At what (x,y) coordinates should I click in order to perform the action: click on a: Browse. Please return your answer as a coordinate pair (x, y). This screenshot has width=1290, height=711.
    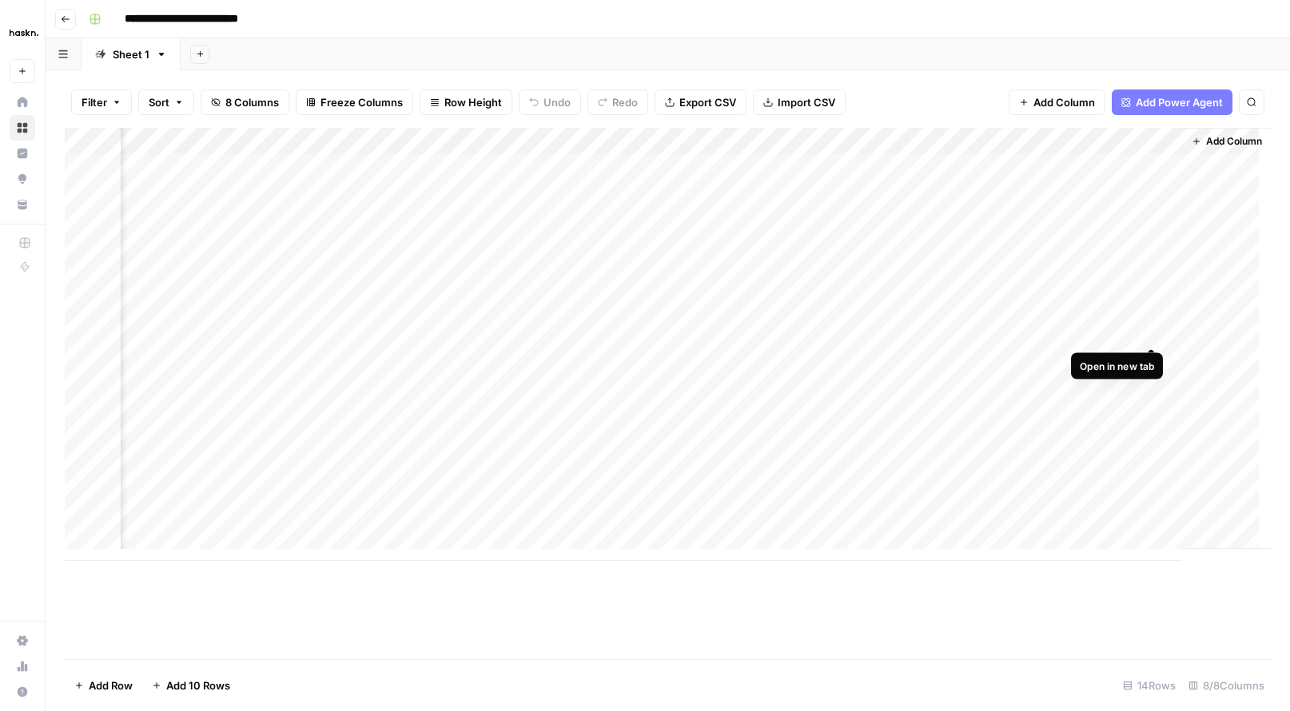
    Looking at the image, I should click on (22, 128).